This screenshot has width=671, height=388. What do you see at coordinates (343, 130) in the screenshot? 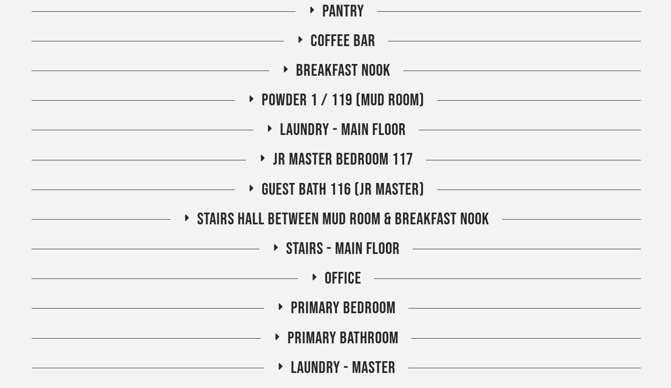
I see `span: Laundry - Main Floor` at bounding box center [343, 130].